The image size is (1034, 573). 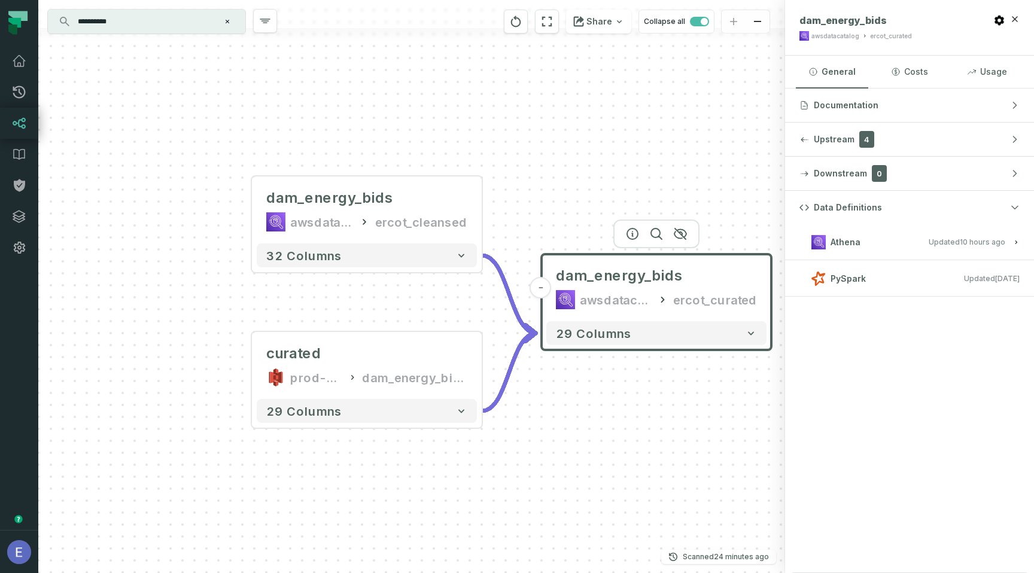 What do you see at coordinates (19, 520) in the screenshot?
I see `div: Tooltip anchor` at bounding box center [19, 520].